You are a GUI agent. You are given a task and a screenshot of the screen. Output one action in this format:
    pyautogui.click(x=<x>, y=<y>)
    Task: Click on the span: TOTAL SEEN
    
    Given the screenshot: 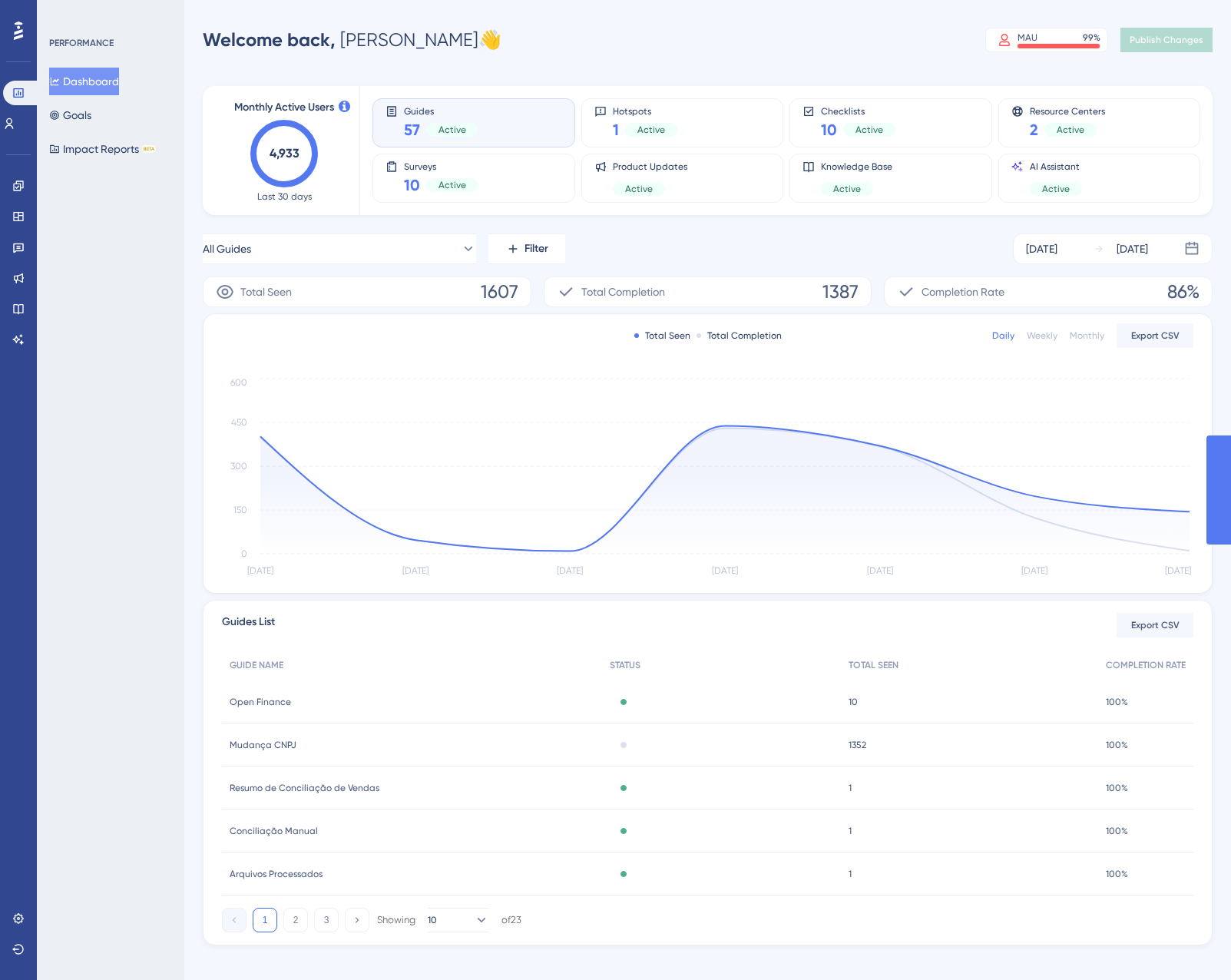 What is the action you would take?
    pyautogui.click(x=873, y=665)
    